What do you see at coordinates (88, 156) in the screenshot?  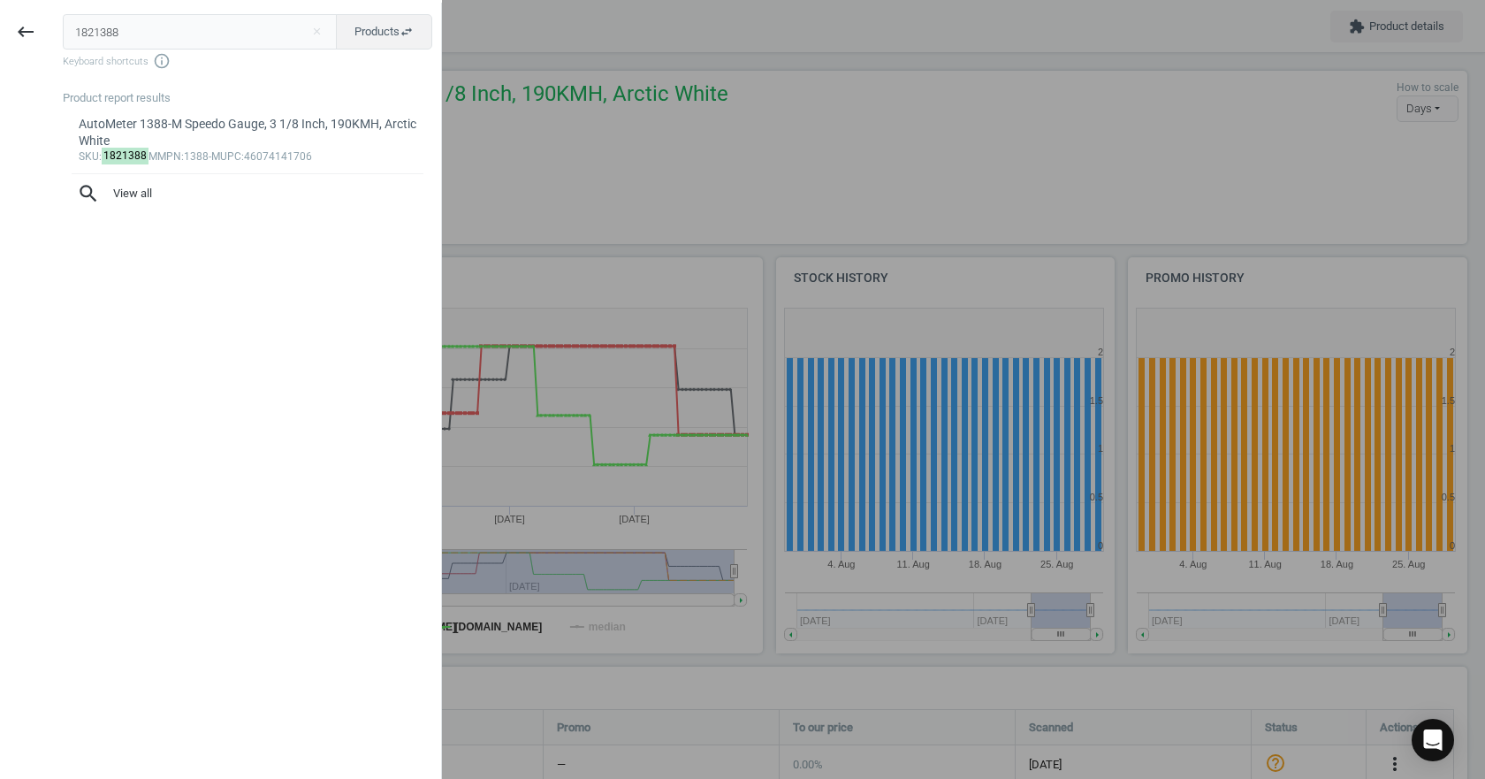 I see `span: sku` at bounding box center [88, 156].